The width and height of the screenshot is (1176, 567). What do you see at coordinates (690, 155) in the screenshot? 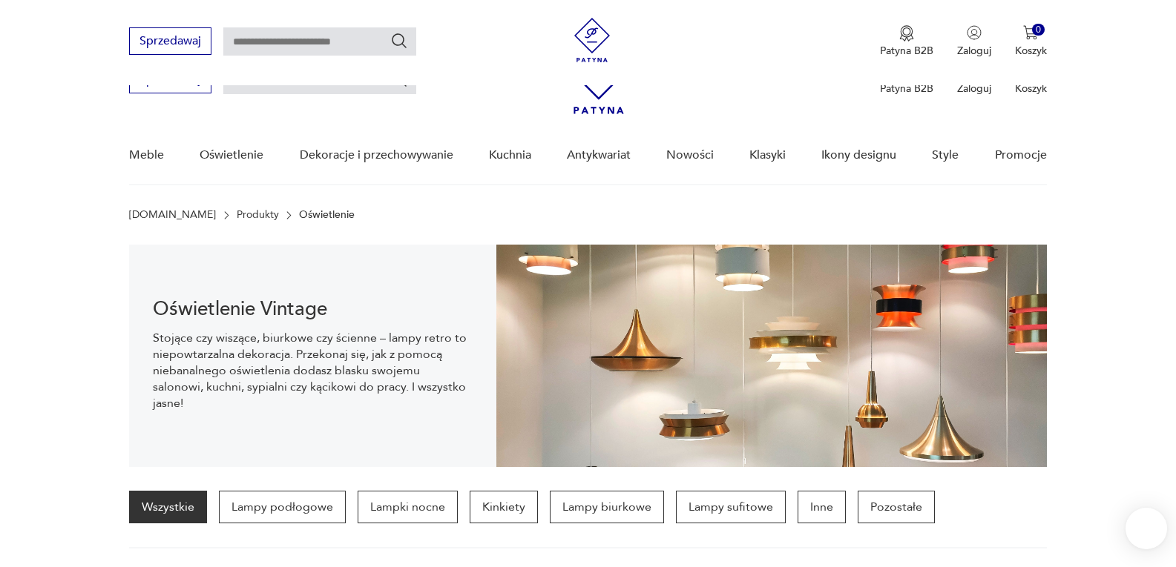
I see `a: Nowości` at bounding box center [690, 155].